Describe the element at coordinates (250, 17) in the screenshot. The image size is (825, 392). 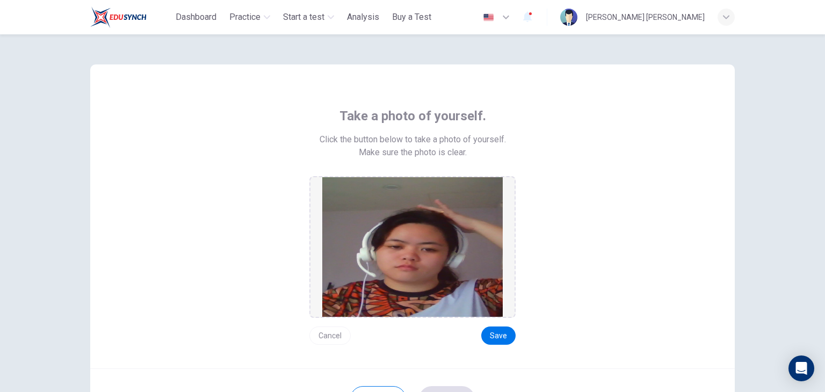
I see `button: Practice` at that location.